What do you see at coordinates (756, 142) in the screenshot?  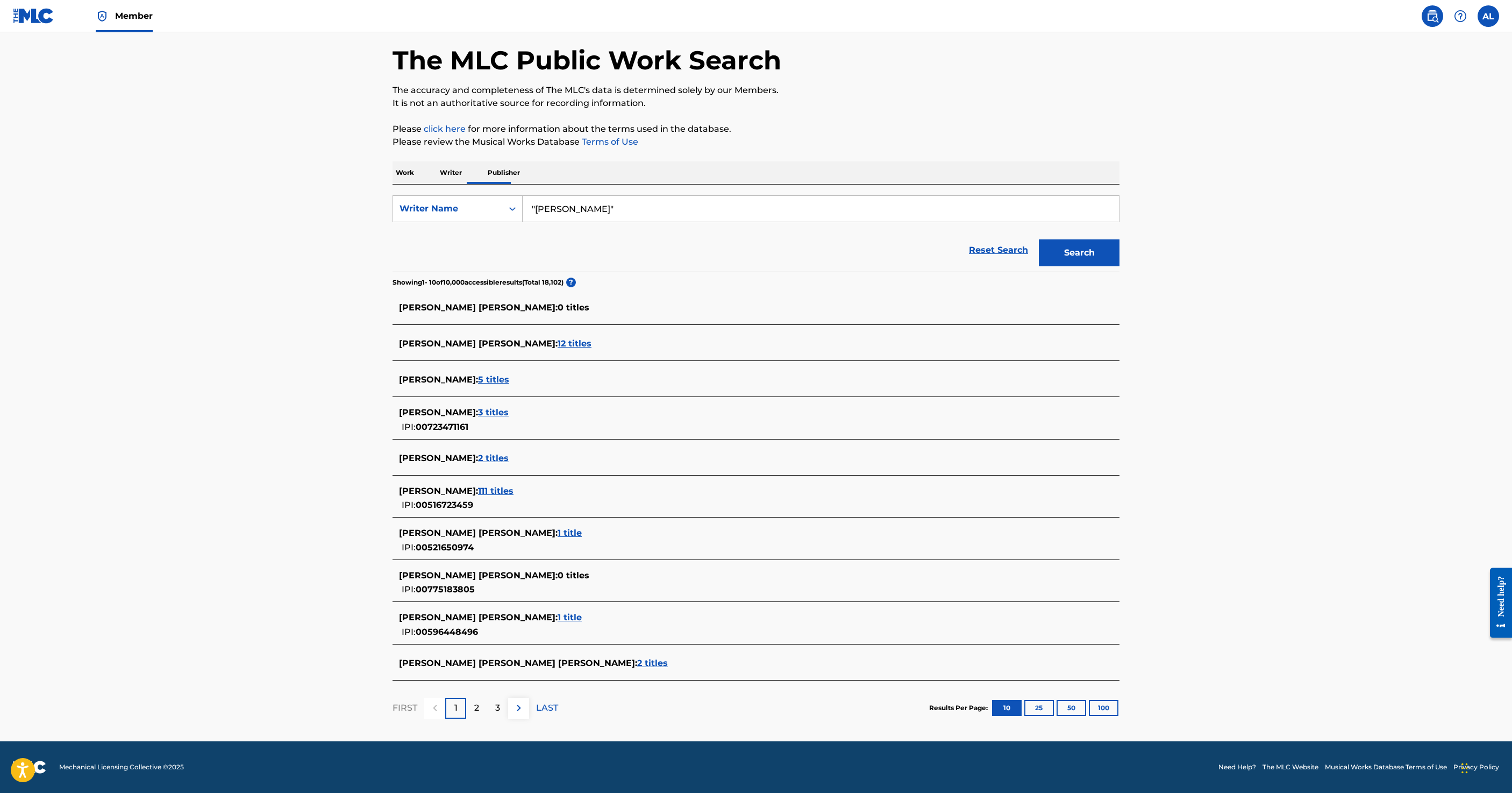 I see `p: Please review the Musical Works Database` at bounding box center [756, 142].